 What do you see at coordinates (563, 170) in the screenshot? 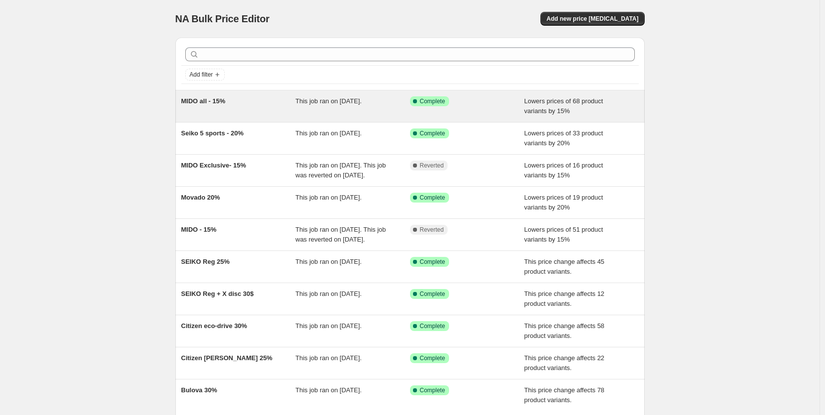
I see `span: Lowers prices of 16 product variants by 15%` at bounding box center [563, 170].